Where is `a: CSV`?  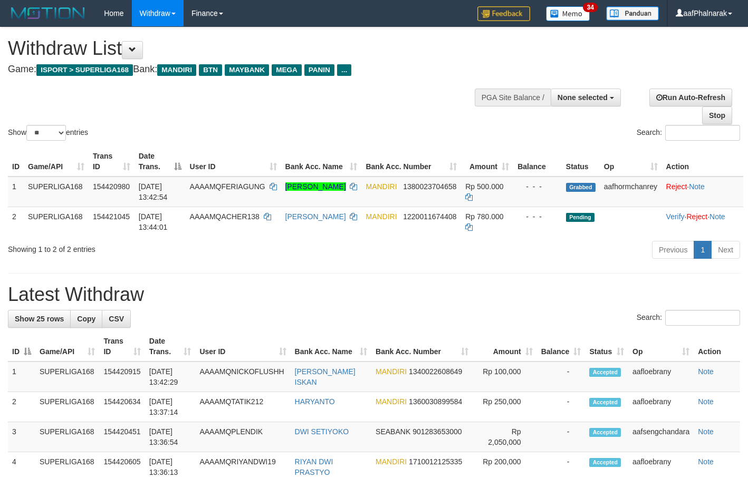 a: CSV is located at coordinates (116, 319).